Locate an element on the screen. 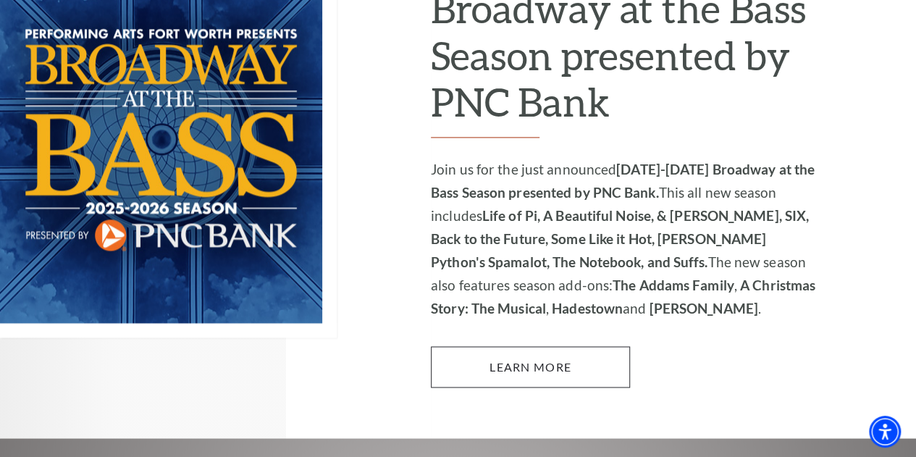 The height and width of the screenshot is (457, 916). strong: Hadestown is located at coordinates (588, 308).